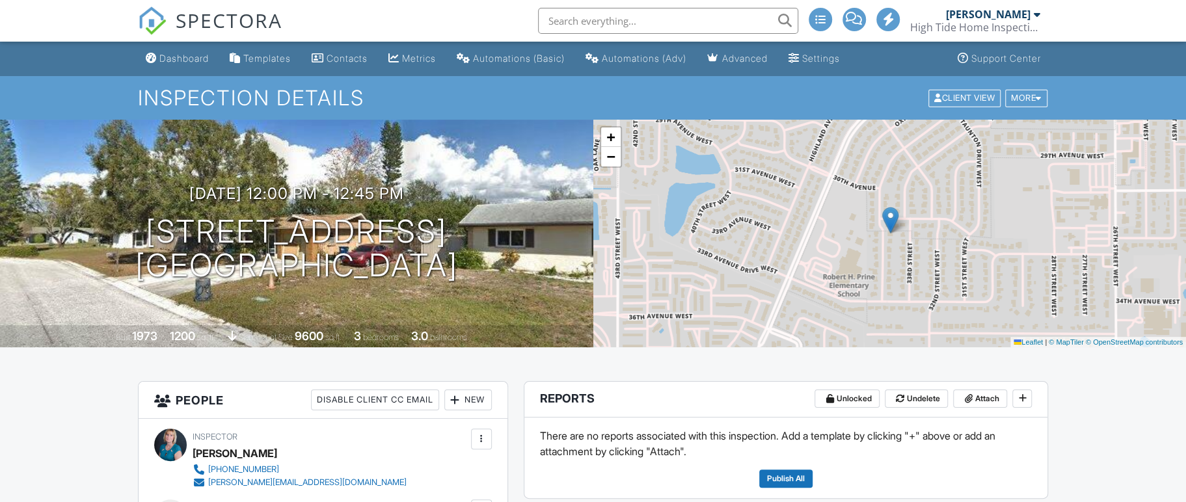 The image size is (1186, 502). What do you see at coordinates (347, 58) in the screenshot?
I see `div: Contacts` at bounding box center [347, 58].